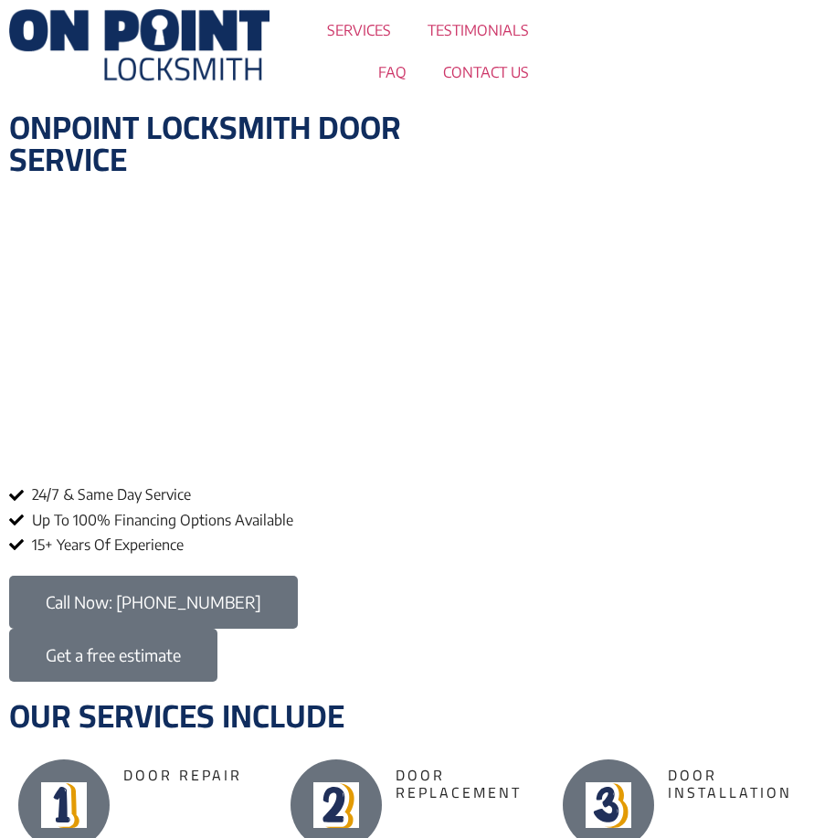 The width and height of the screenshot is (835, 838). What do you see at coordinates (392, 72) in the screenshot?
I see `a: FAQ` at bounding box center [392, 72].